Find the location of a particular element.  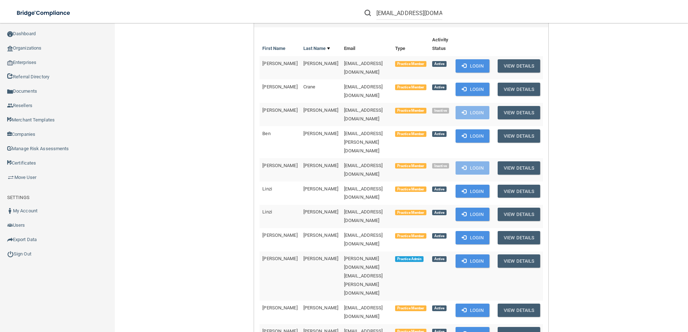

img: ic_reseller.de258add.png is located at coordinates (10, 106).